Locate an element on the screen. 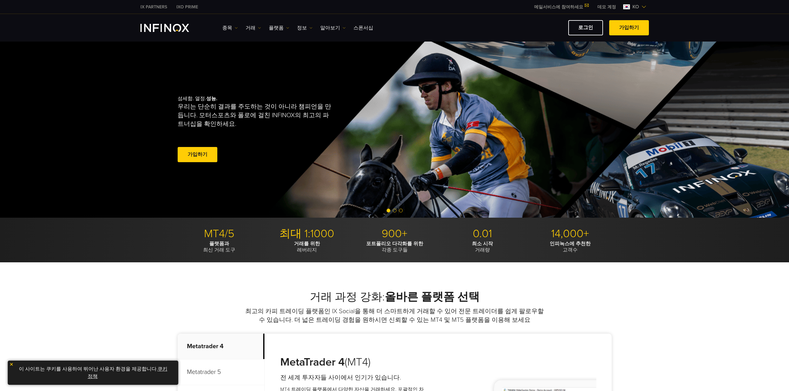 The image size is (789, 391). strong: 플랫폼과 is located at coordinates (219, 244).